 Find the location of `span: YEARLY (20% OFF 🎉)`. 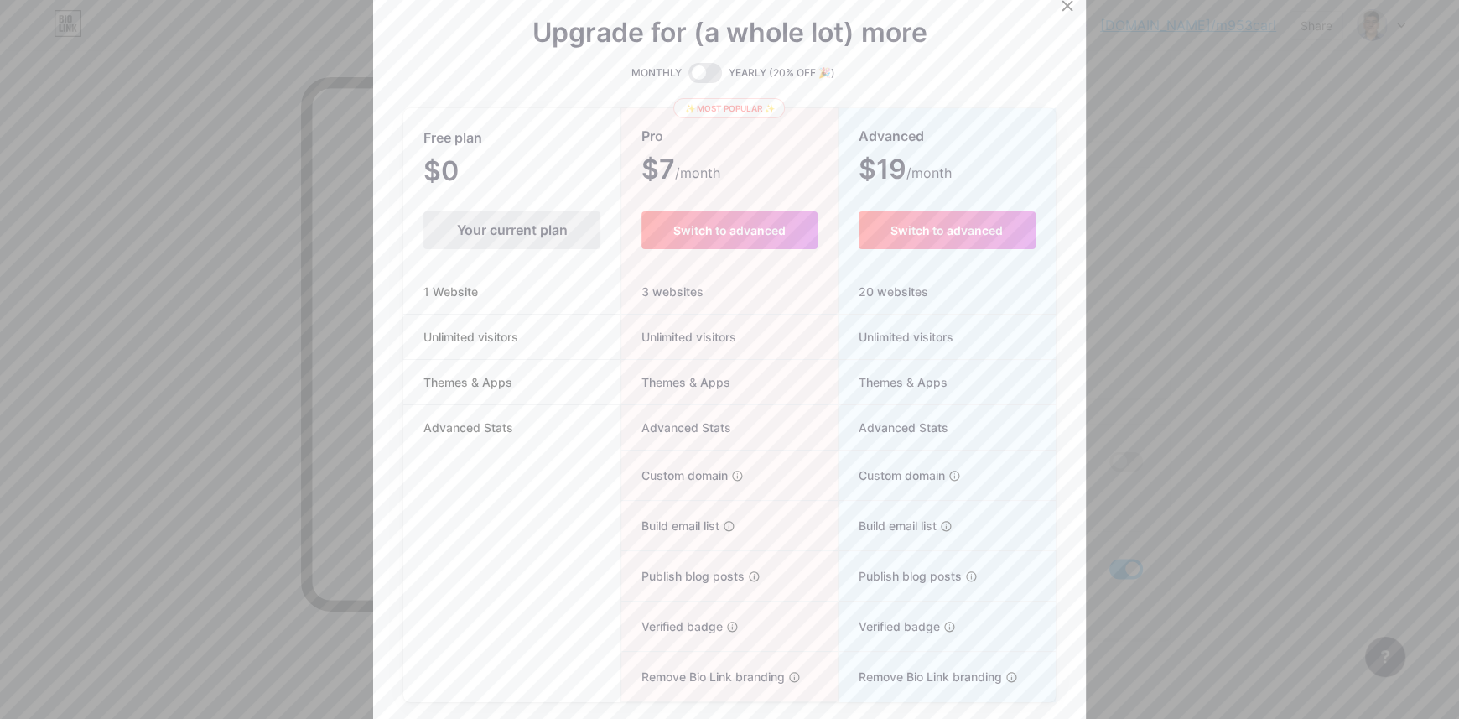

span: YEARLY (20% OFF 🎉) is located at coordinates (782, 73).